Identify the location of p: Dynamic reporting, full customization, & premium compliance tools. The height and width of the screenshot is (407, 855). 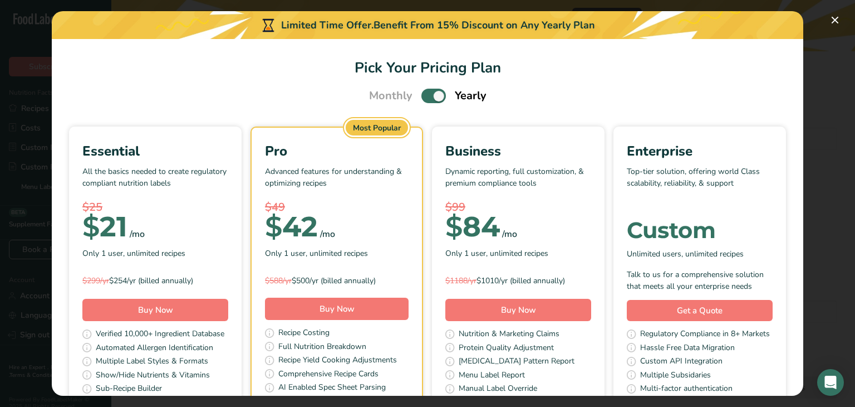
(518, 182).